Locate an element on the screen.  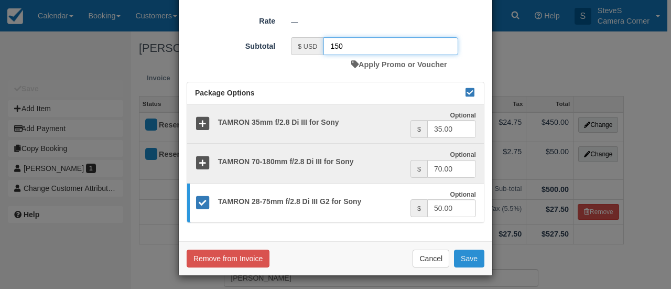
button: Remove from Invoice is located at coordinates (228, 258).